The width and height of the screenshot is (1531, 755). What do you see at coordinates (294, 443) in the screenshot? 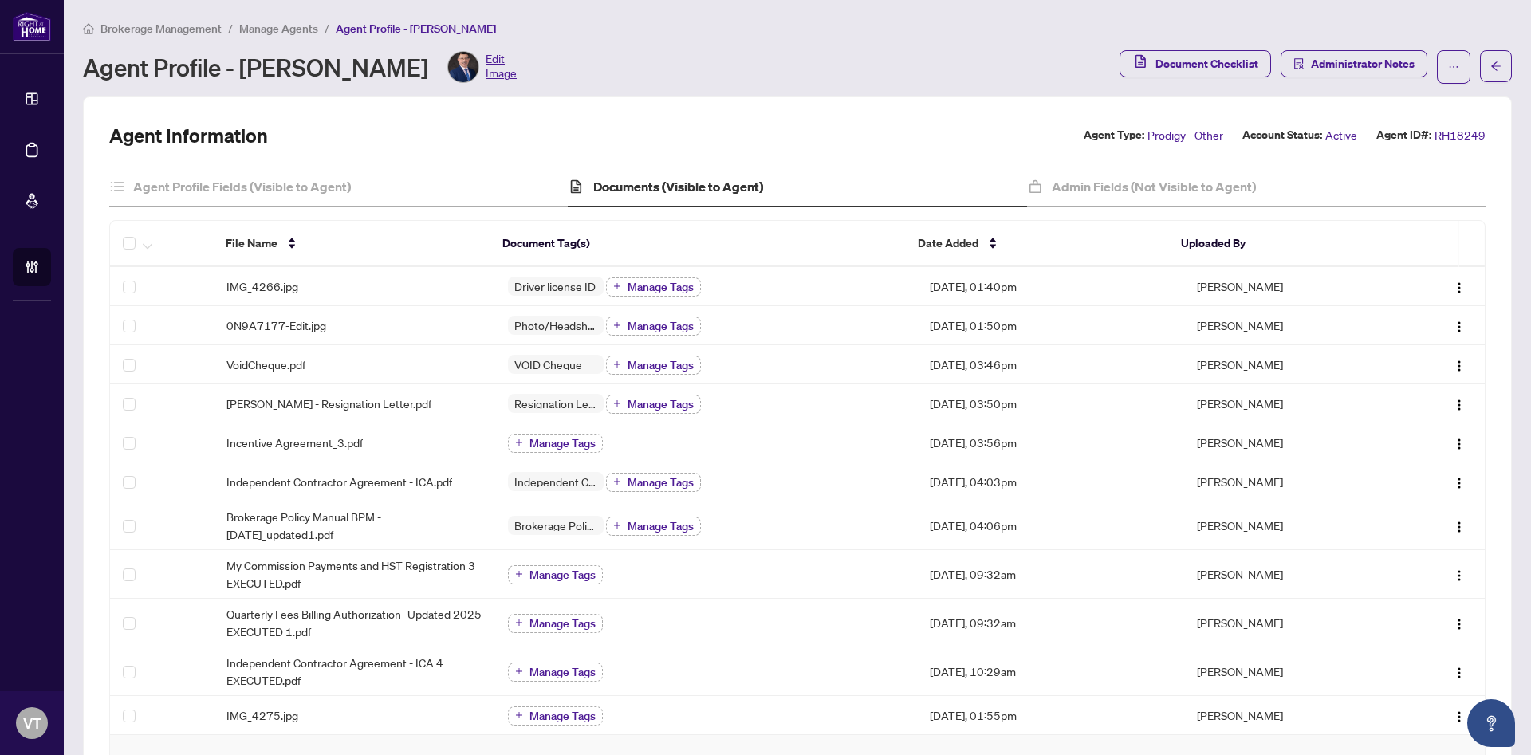
I see `span: Incentive Agreement_3.pdf` at bounding box center [294, 443].